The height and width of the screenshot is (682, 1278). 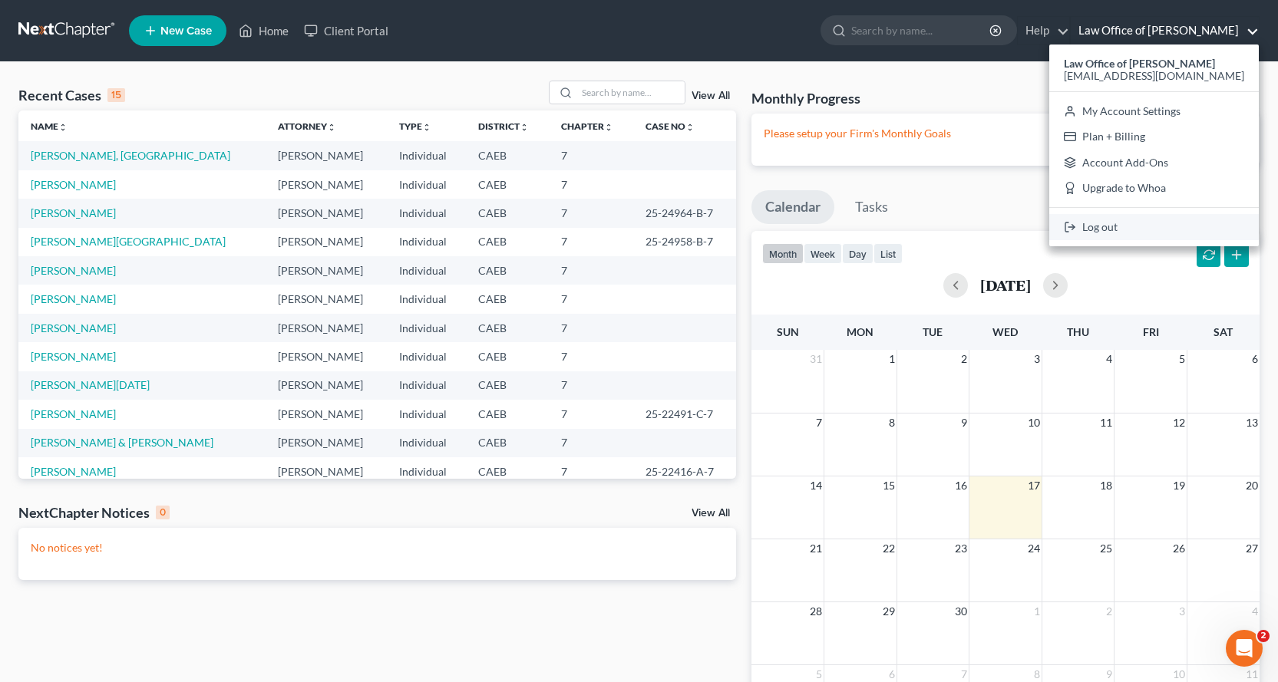 What do you see at coordinates (1252, 549) in the screenshot?
I see `span: 27` at bounding box center [1252, 549].